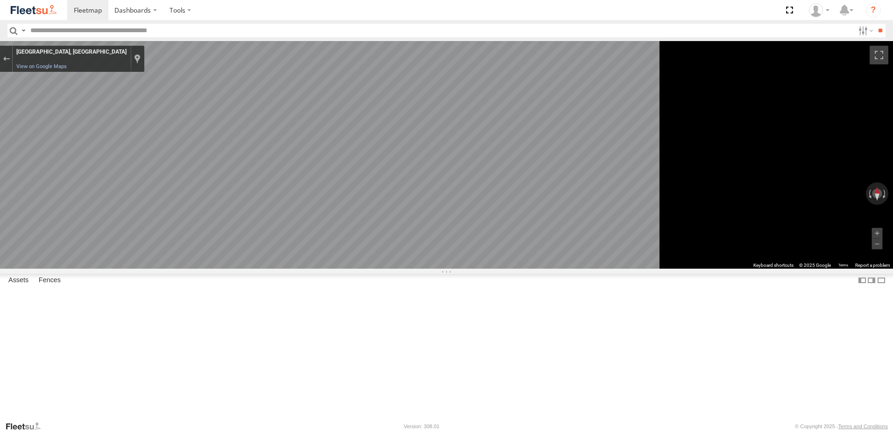 This screenshot has width=893, height=431. I want to click on a: Show location on map, so click(137, 59).